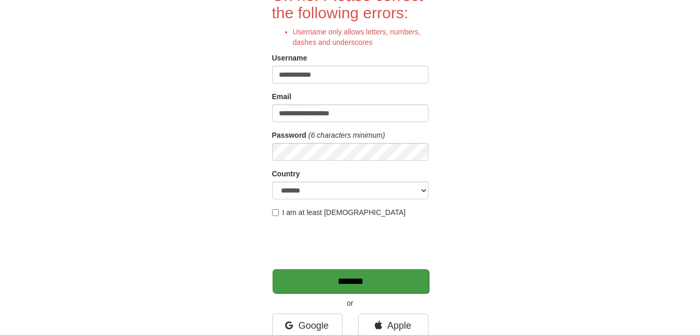  What do you see at coordinates (290, 58) in the screenshot?
I see `label: Username` at bounding box center [290, 58].